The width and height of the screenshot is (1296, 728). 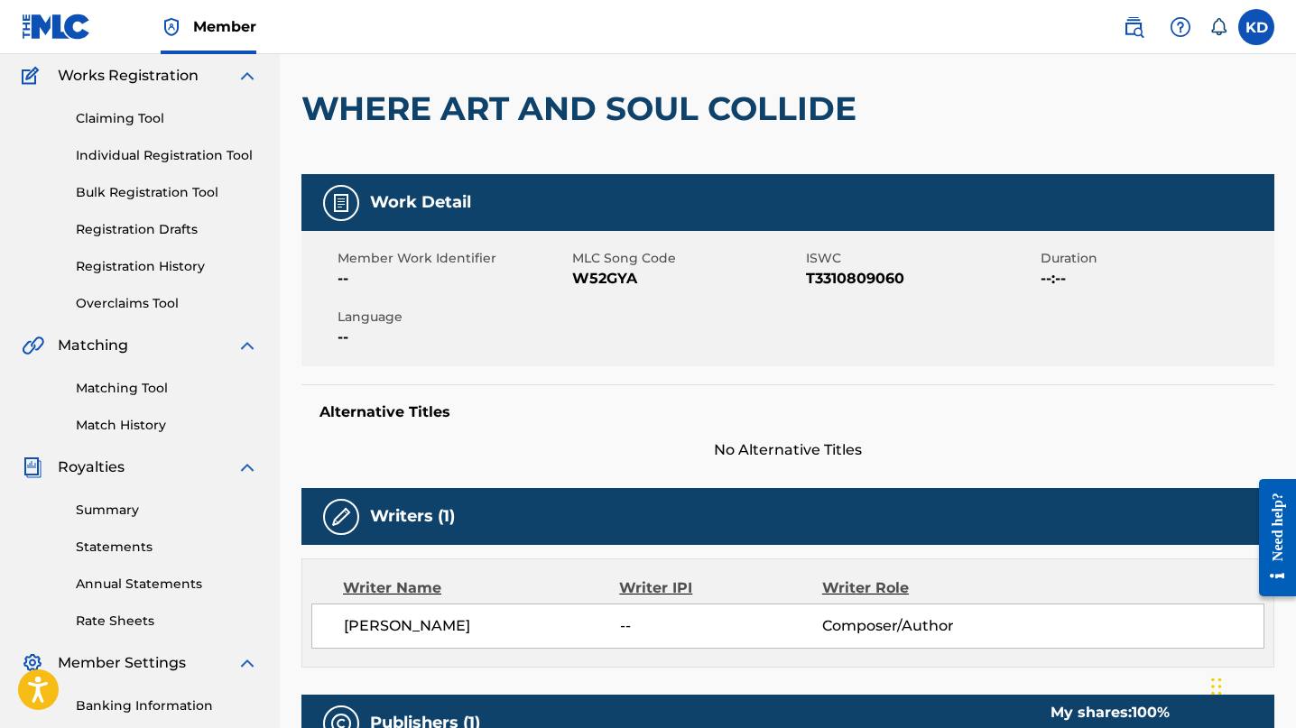 I want to click on a: Registration History, so click(x=167, y=266).